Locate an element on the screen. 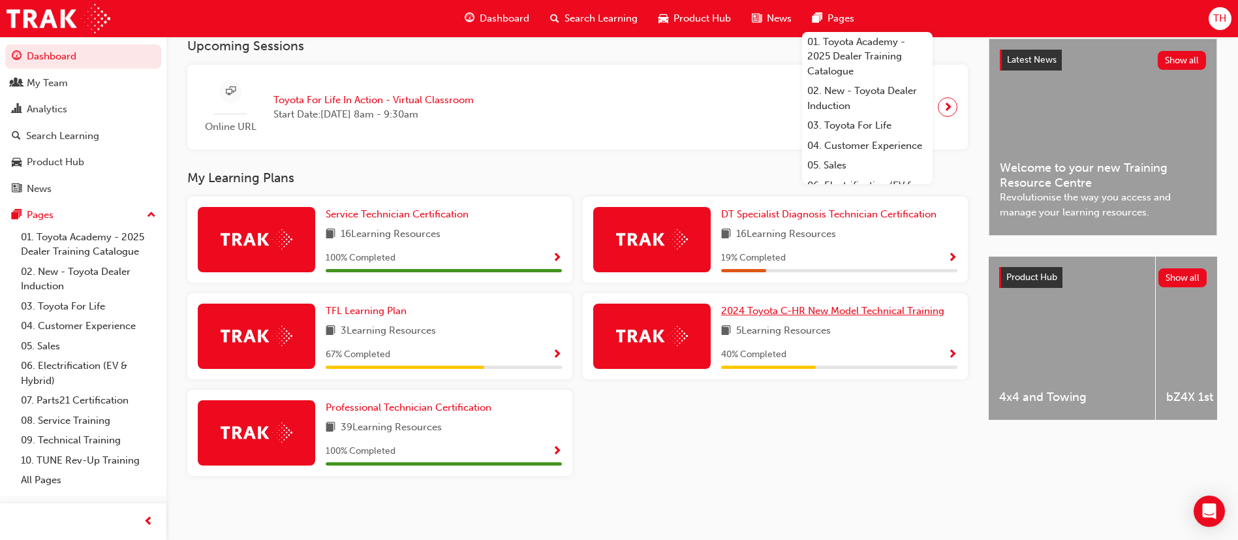 Image resolution: width=1238 pixels, height=540 pixels. a: Trak is located at coordinates (58, 18).